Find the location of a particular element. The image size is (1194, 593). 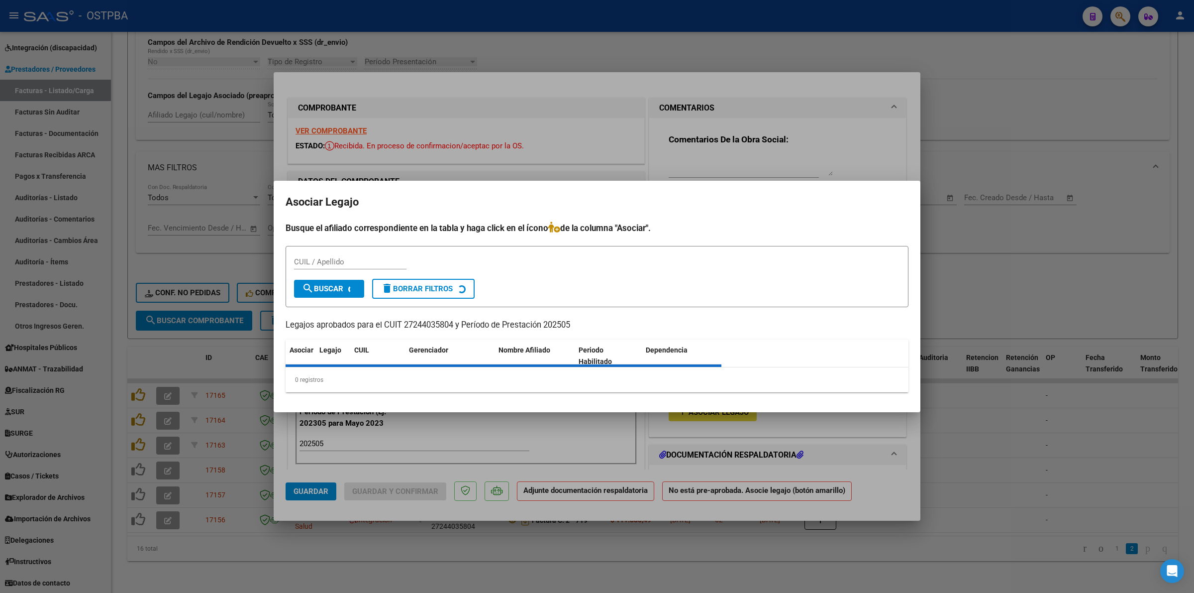

mat-icon: delete is located at coordinates (387, 288).